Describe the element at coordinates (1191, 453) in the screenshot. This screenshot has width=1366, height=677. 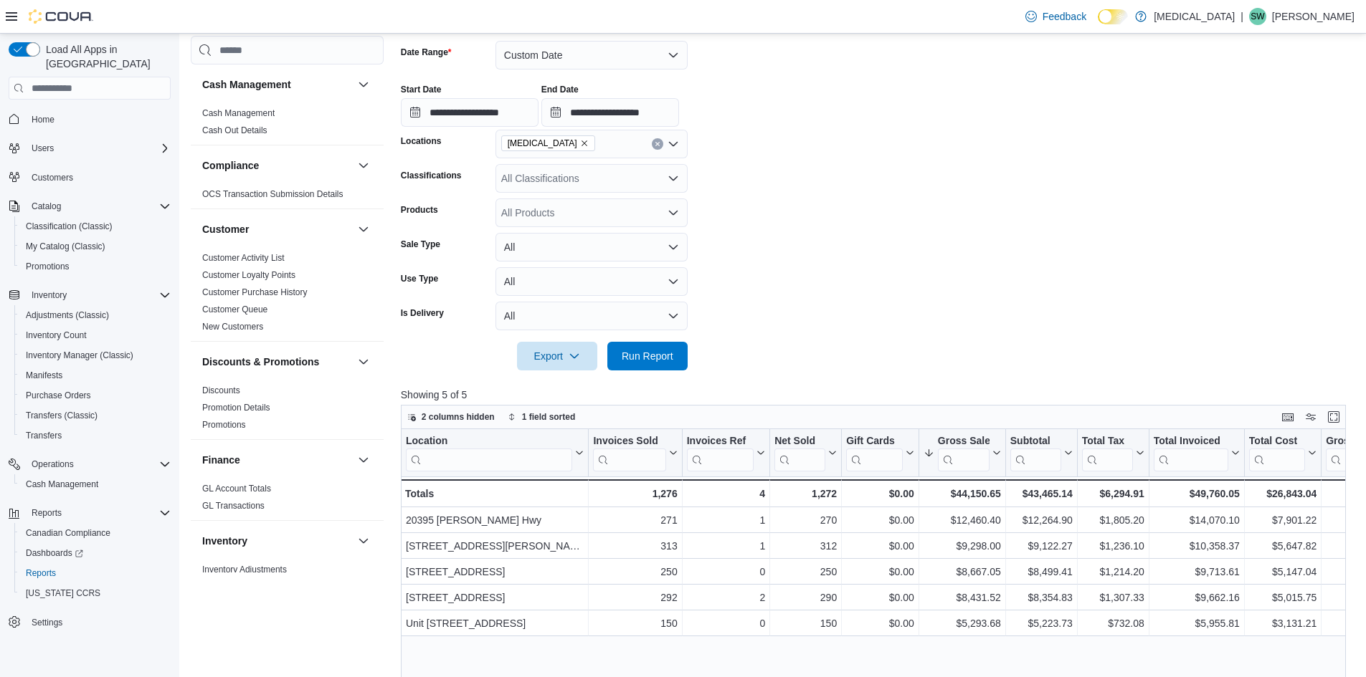
I see `div: Total Invoiced` at that location.